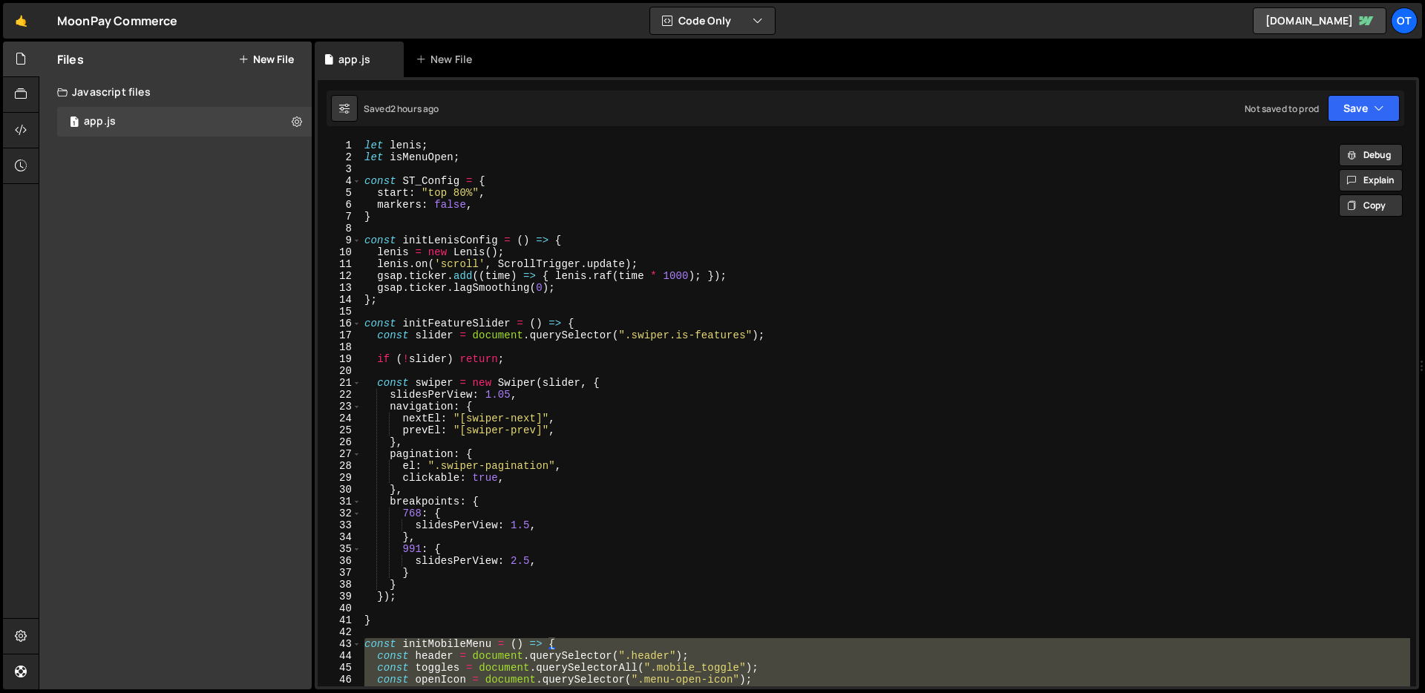 The image size is (1425, 693). What do you see at coordinates (339, 621) in the screenshot?
I see `div: 41` at bounding box center [339, 621].